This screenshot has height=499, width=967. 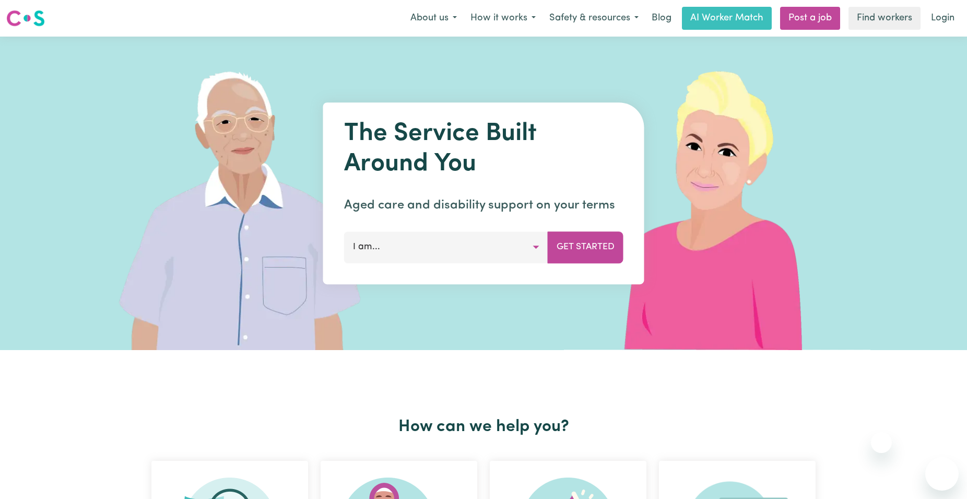 What do you see at coordinates (503, 18) in the screenshot?
I see `button: How it works` at bounding box center [503, 18].